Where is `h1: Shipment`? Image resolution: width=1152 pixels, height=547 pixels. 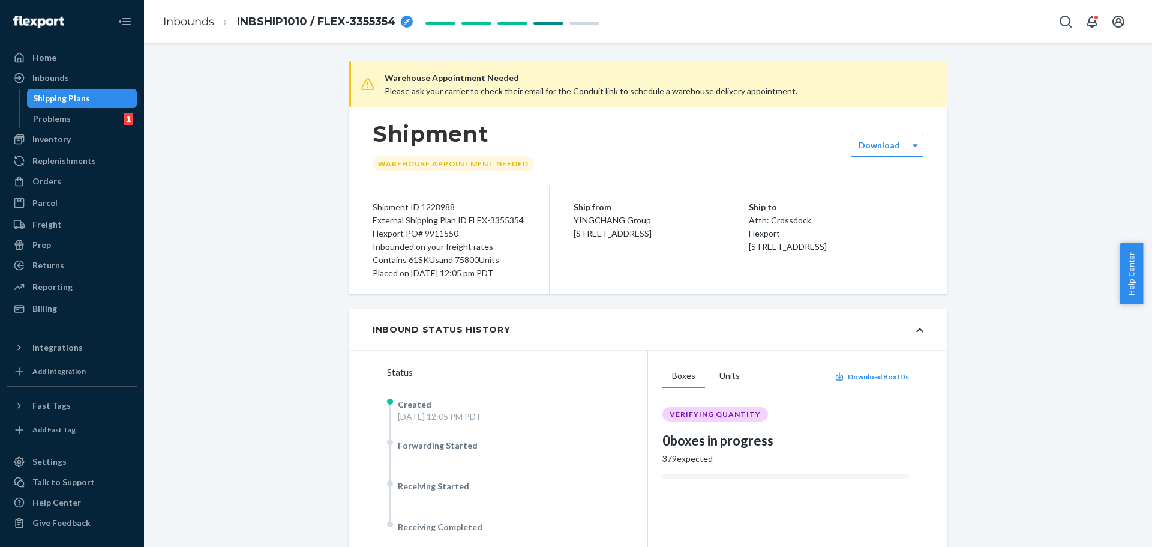
h1: Shipment is located at coordinates (453, 134).